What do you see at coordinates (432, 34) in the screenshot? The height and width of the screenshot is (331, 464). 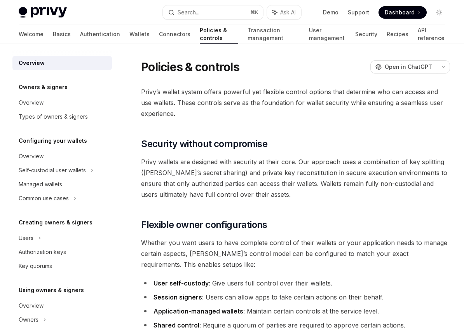 I see `a: API reference` at bounding box center [432, 34].